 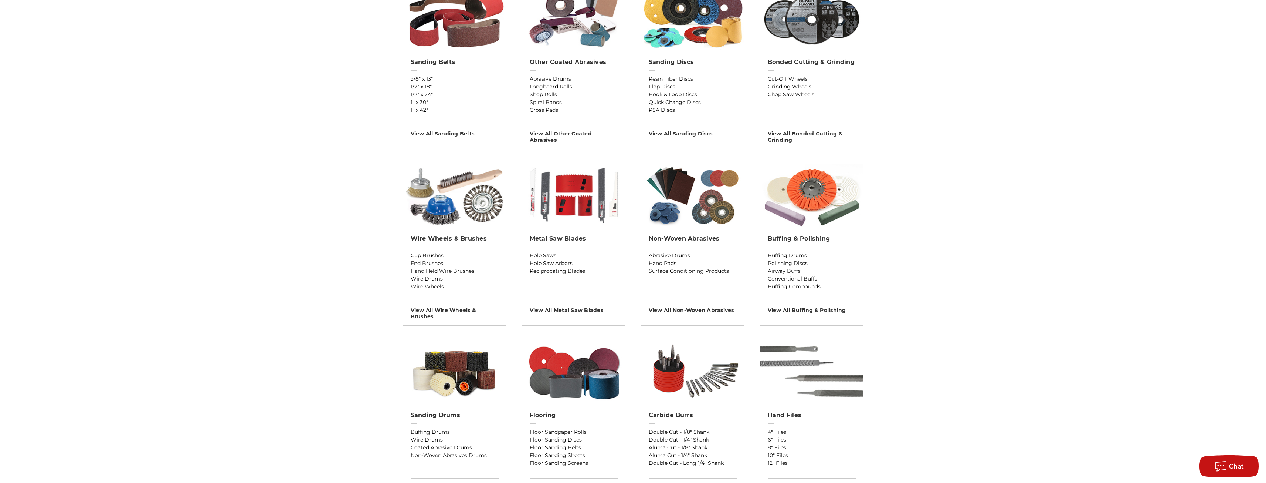 What do you see at coordinates (455, 271) in the screenshot?
I see `a: Hand Held Wire Brushes` at bounding box center [455, 271].